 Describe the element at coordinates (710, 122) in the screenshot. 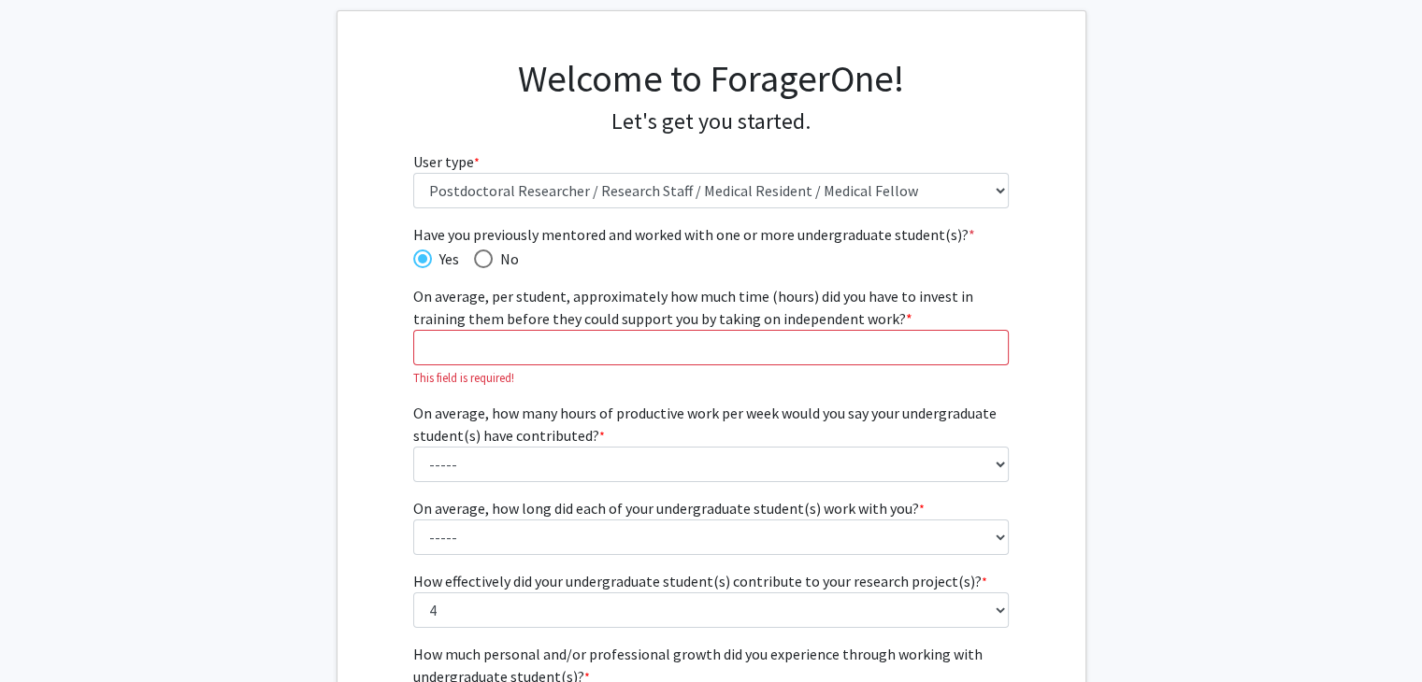

I see `h4: Let's get you started.` at that location.